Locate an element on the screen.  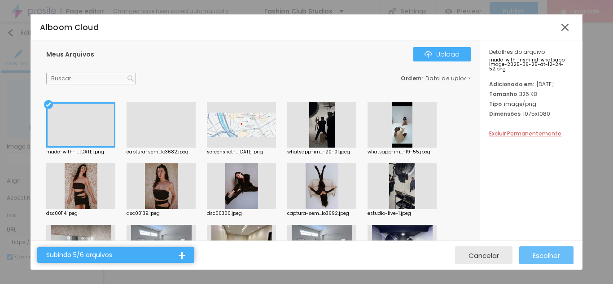
button: Cancelar is located at coordinates (484, 256).